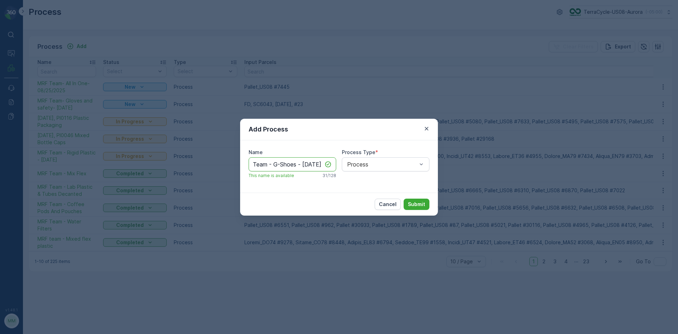 This screenshot has height=334, width=678. What do you see at coordinates (416, 204) in the screenshot?
I see `p: Submit` at bounding box center [416, 204].